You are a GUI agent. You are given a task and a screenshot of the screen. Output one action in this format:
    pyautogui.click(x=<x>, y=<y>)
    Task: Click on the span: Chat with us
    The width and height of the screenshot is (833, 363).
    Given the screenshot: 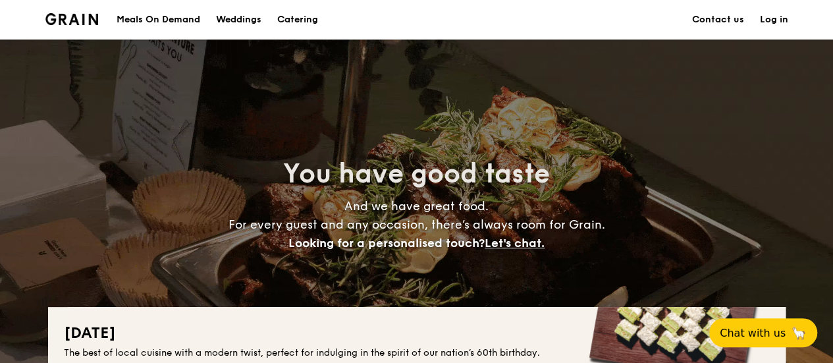 What is the action you would take?
    pyautogui.click(x=753, y=333)
    